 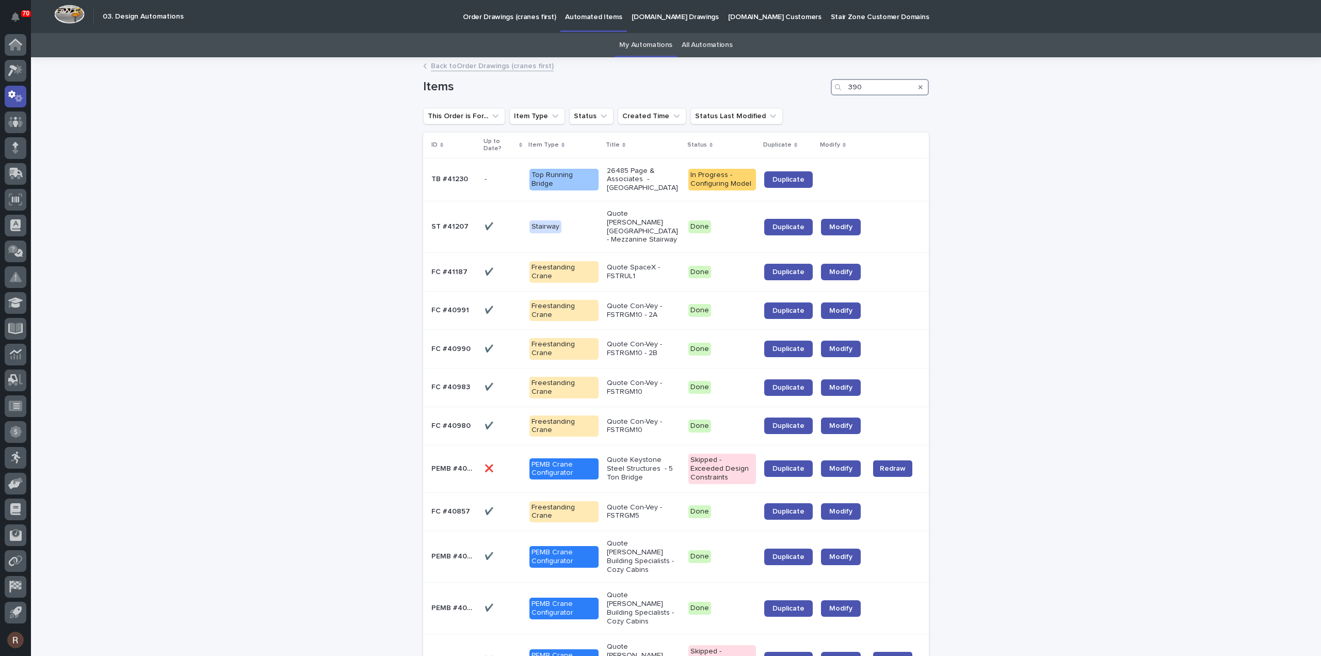 What do you see at coordinates (676, 426) in the screenshot?
I see `tr: FC #40980FC #40980 ✔️✔️ Freestanding CraneQuote Con-Vey - FSTRGM10DoneDuplicateModify` at bounding box center [676, 426].